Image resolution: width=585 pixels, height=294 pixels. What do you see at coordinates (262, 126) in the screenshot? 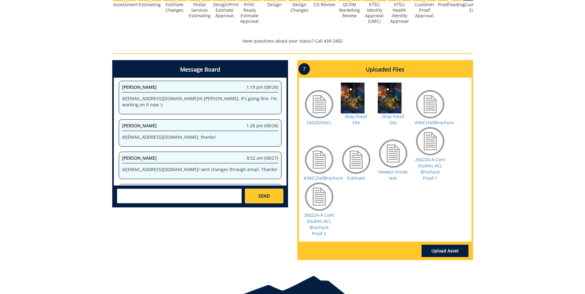
I see `span: 1:28 pm (08/26)` at bounding box center [262, 126].